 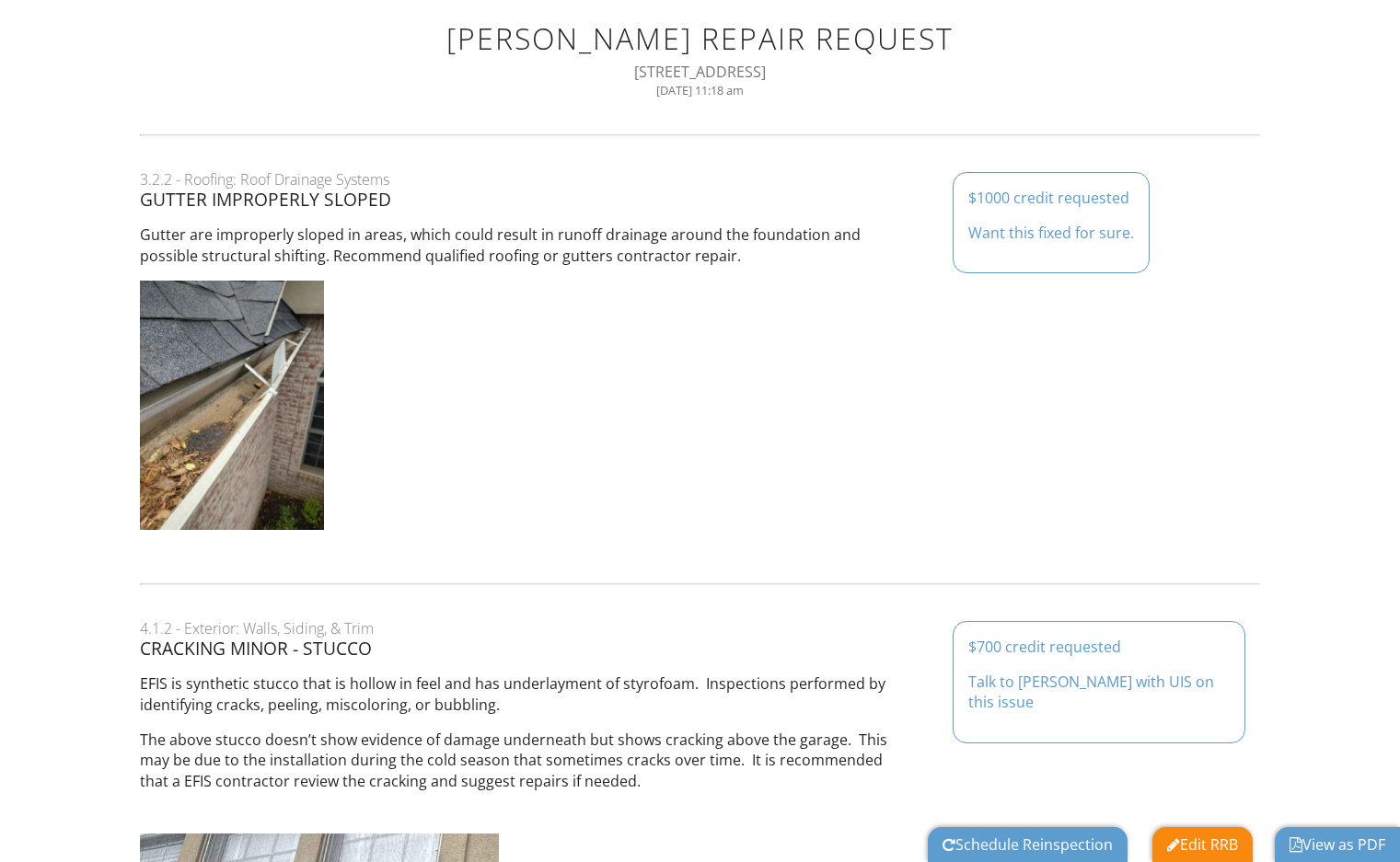 What do you see at coordinates (700, 245) in the screenshot?
I see `p: Gutter are improperly sloped in areas, which could result in runoff drainage around the foundatio...` at bounding box center [700, 245].